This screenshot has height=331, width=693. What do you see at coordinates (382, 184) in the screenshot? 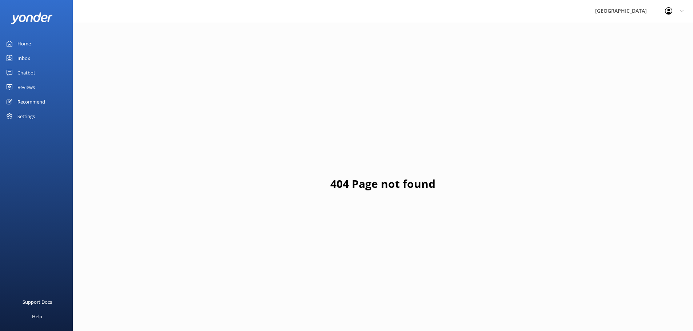
I see `h1: 404 Page not found` at bounding box center [382, 184].